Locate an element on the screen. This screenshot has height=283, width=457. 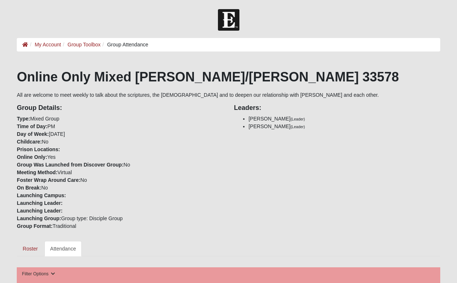
a: Roster is located at coordinates (30, 248).